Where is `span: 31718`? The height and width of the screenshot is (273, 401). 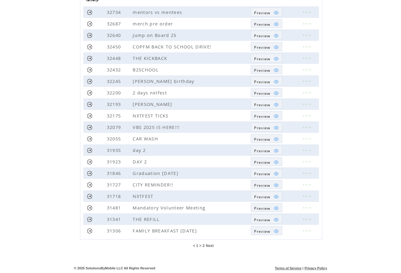 span: 31718 is located at coordinates (115, 196).